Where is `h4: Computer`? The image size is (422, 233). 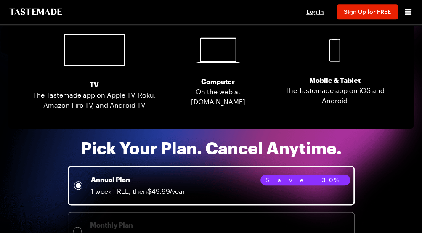 h4: Computer is located at coordinates (218, 82).